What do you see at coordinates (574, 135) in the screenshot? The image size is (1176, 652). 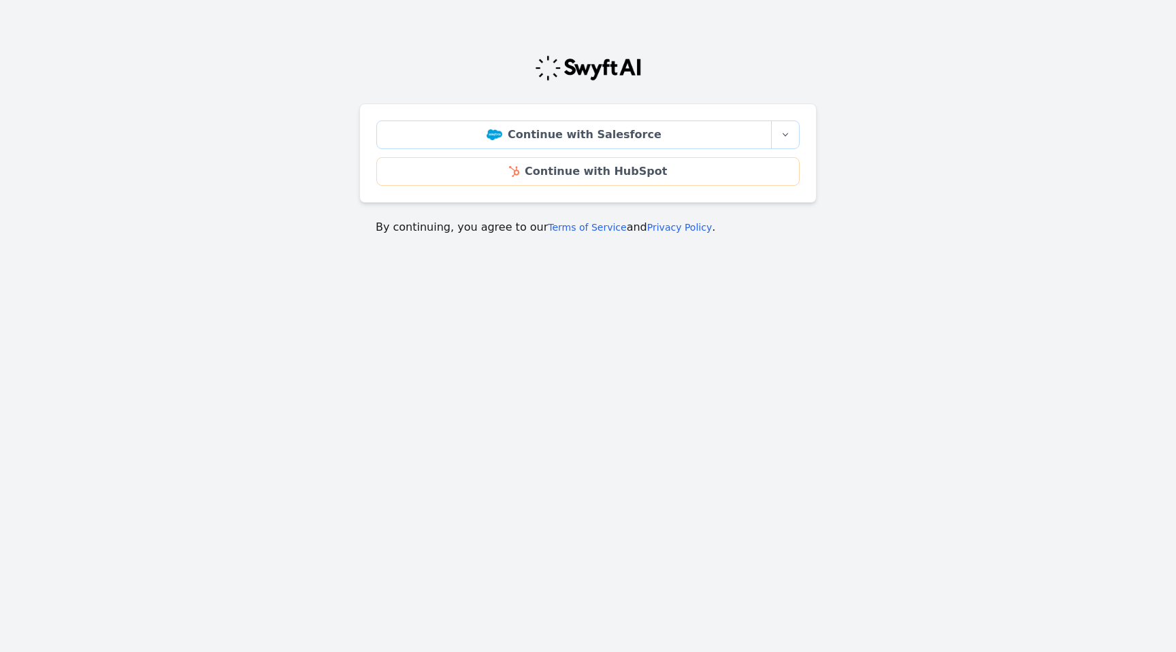 I see `a: Continue with Salesforce` at bounding box center [574, 135].